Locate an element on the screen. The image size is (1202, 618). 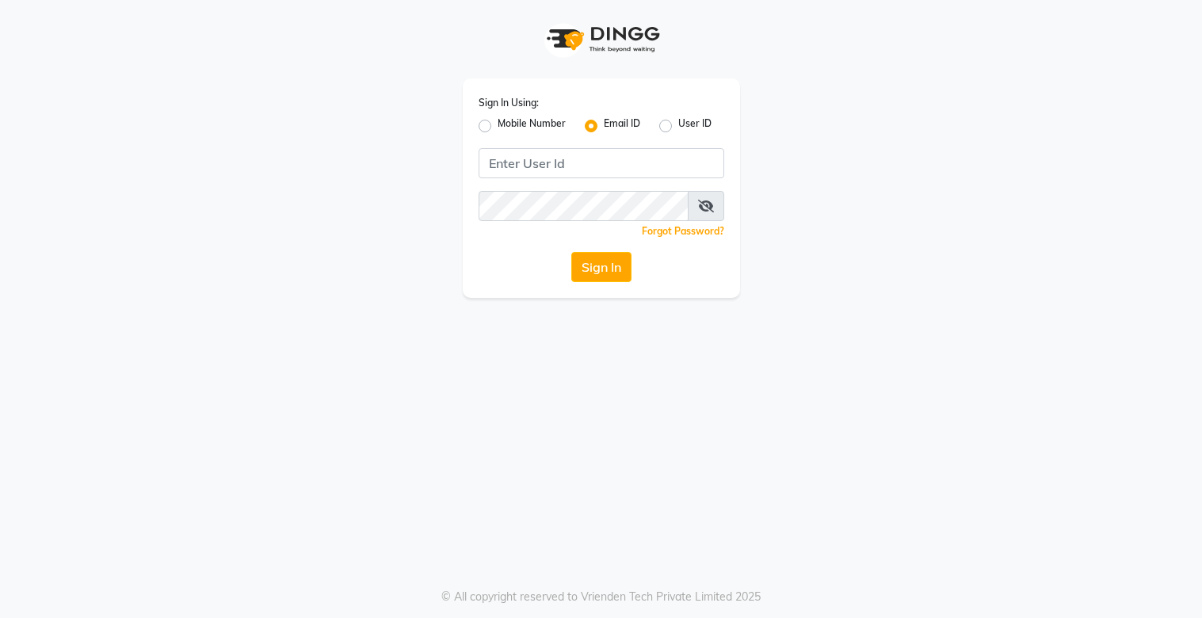
a: Forgot Password? is located at coordinates (683, 231).